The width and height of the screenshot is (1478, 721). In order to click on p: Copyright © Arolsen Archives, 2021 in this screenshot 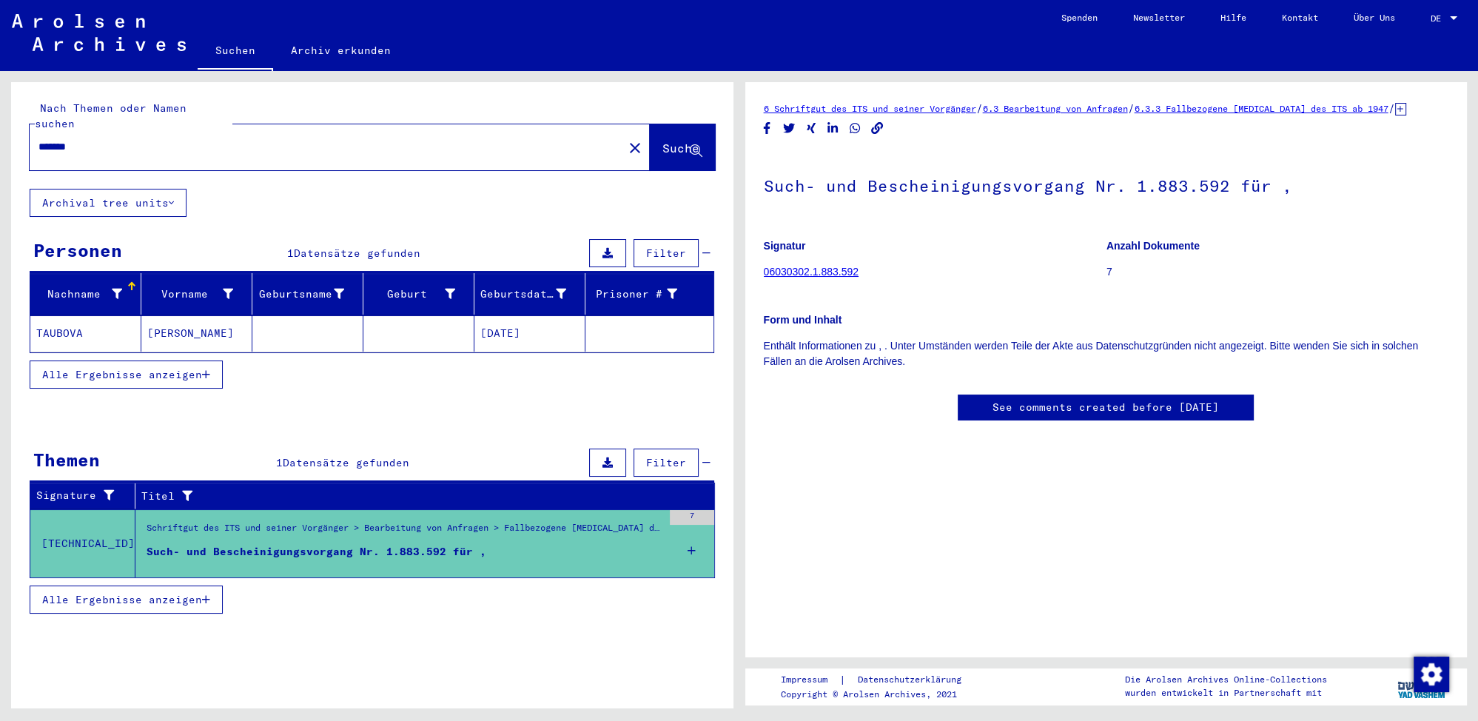, I will do `click(880, 694)`.